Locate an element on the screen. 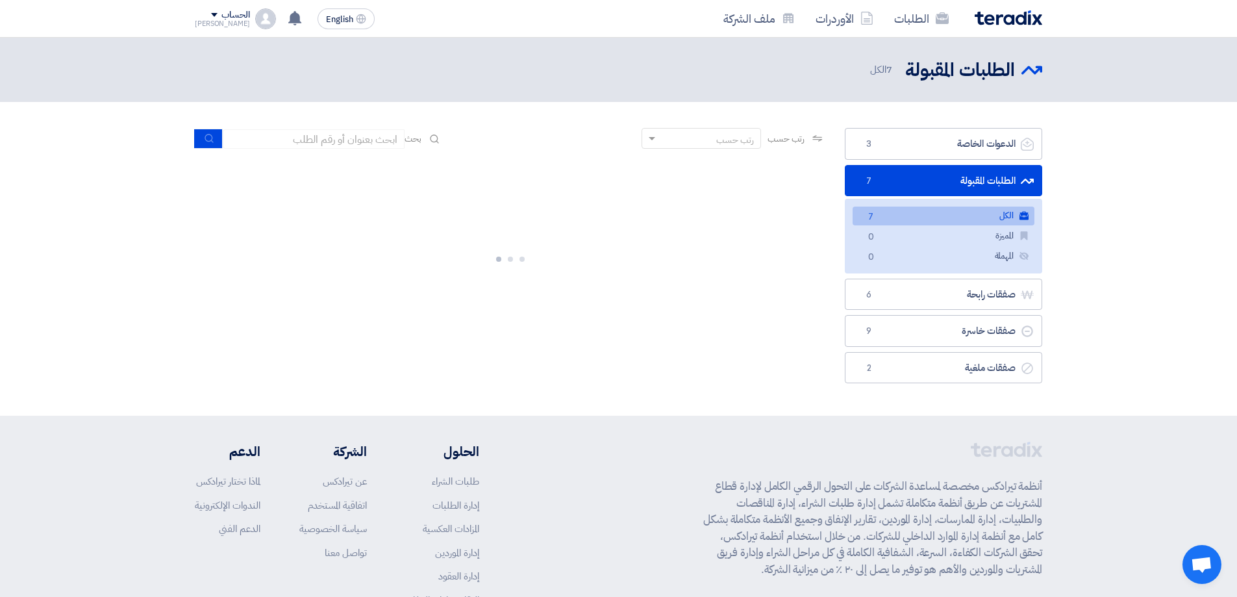  img: profile_test.png is located at coordinates (266, 19).